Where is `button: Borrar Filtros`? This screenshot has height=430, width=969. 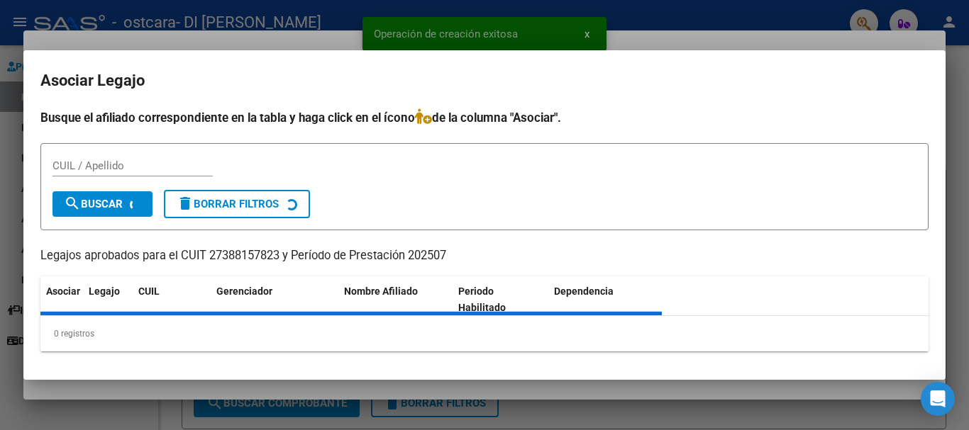 button: Borrar Filtros is located at coordinates (237, 204).